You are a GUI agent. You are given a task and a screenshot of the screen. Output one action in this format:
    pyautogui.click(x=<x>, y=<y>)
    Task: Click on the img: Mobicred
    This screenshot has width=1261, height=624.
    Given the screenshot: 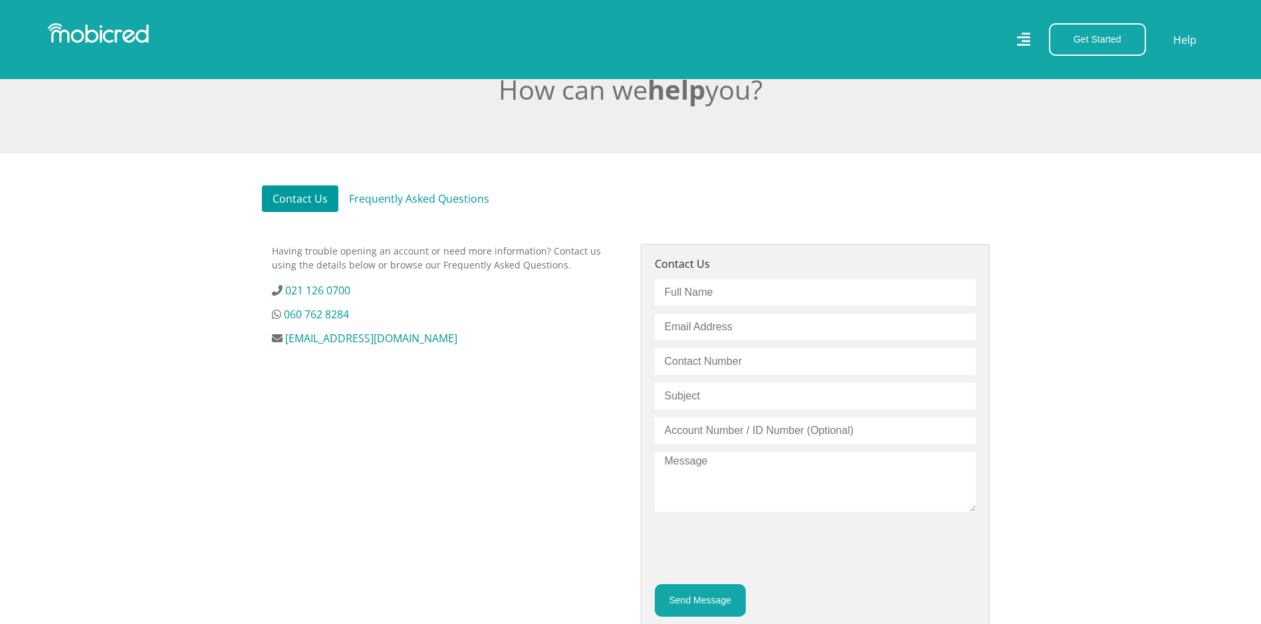 What is the action you would take?
    pyautogui.click(x=98, y=33)
    